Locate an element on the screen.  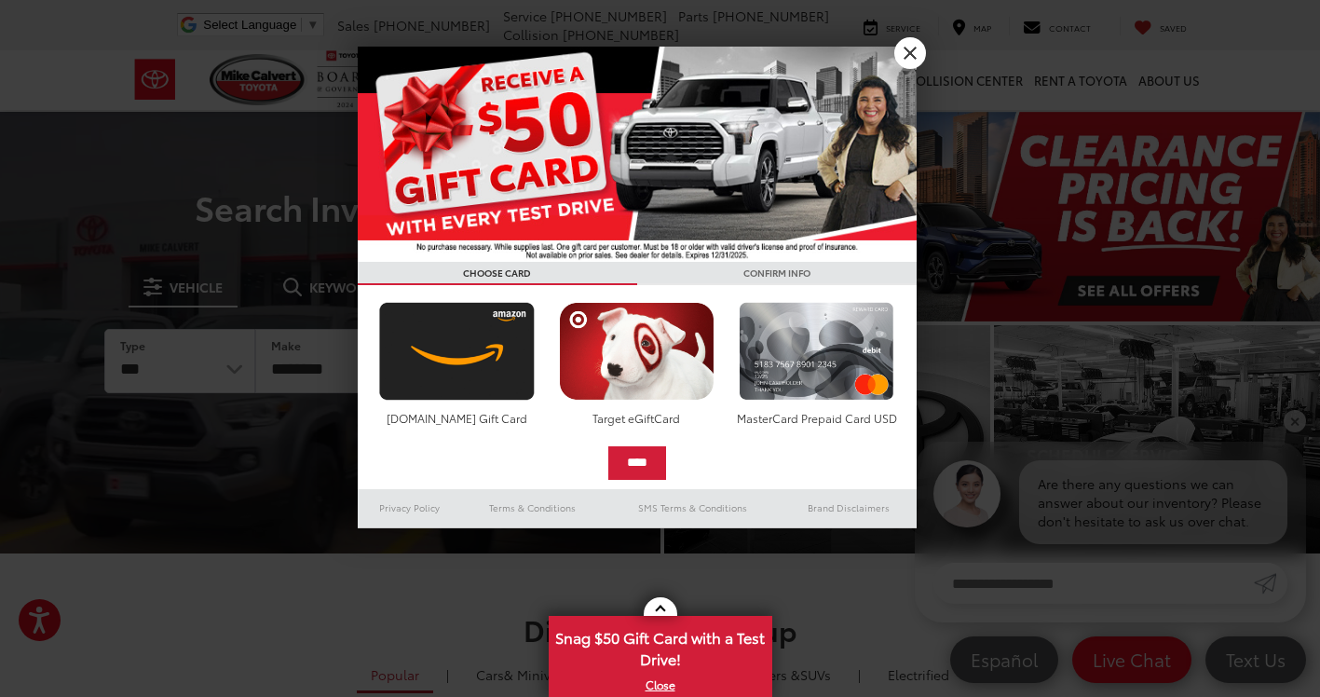
img: mastercard.png is located at coordinates (816, 351).